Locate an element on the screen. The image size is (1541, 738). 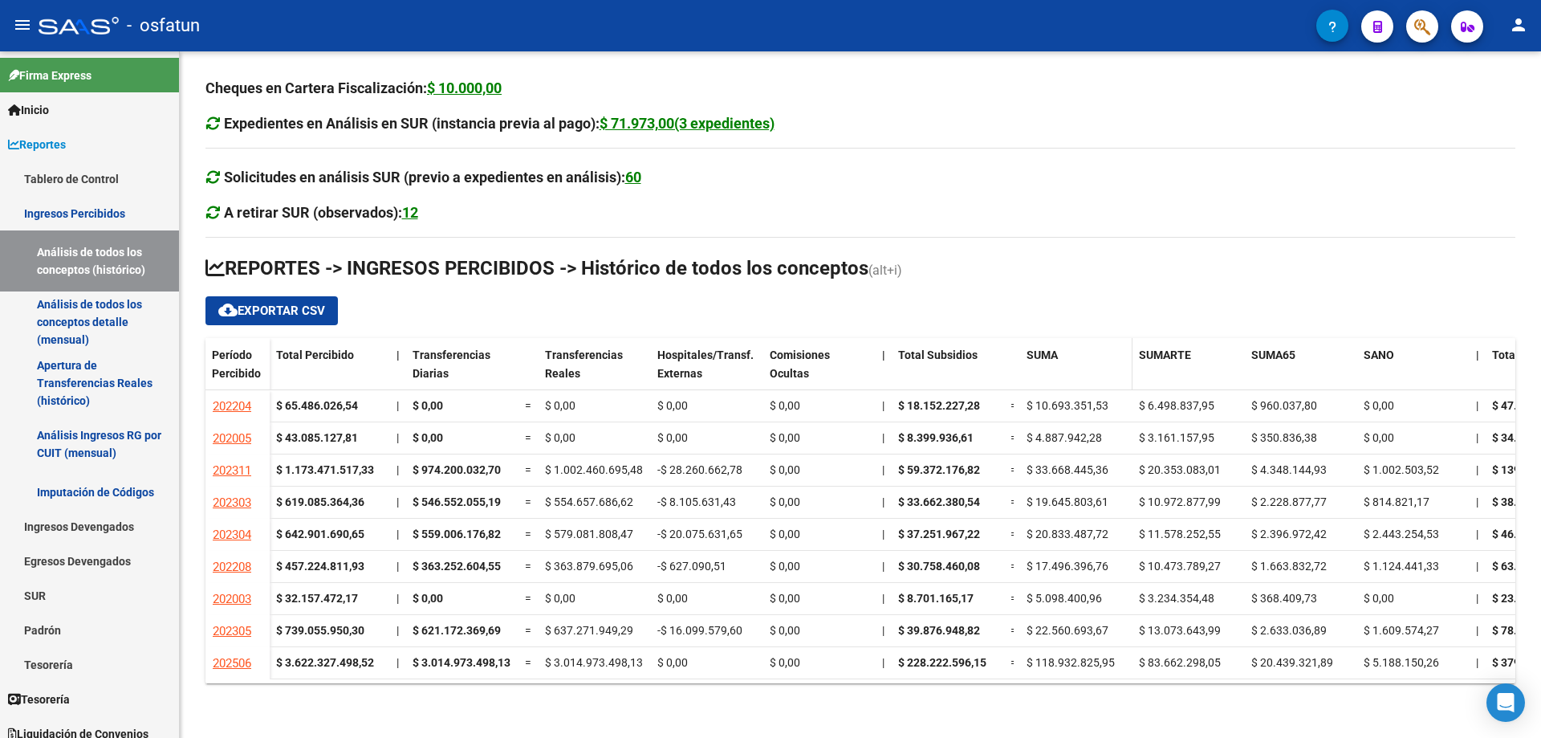
strong: $ 739.055.950,30 is located at coordinates (320, 630).